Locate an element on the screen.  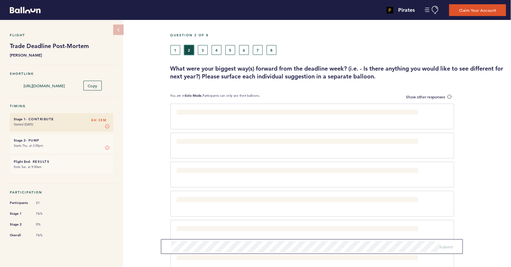
button: 8 is located at coordinates (271, 50).